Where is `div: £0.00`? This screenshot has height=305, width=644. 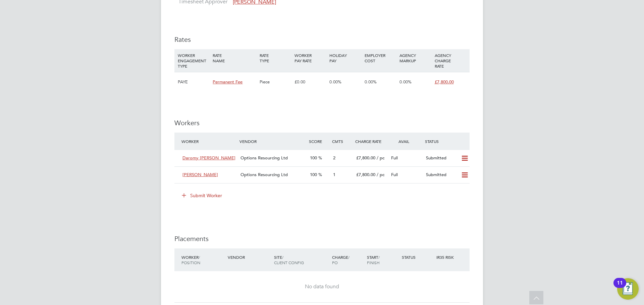
div: £0.00 is located at coordinates (310, 82).